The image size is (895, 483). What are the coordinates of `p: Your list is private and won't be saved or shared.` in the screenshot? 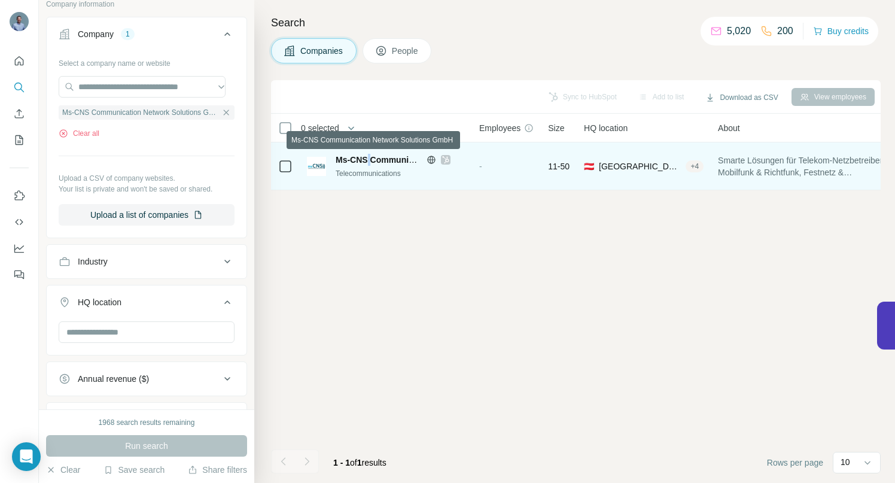 It's located at (147, 189).